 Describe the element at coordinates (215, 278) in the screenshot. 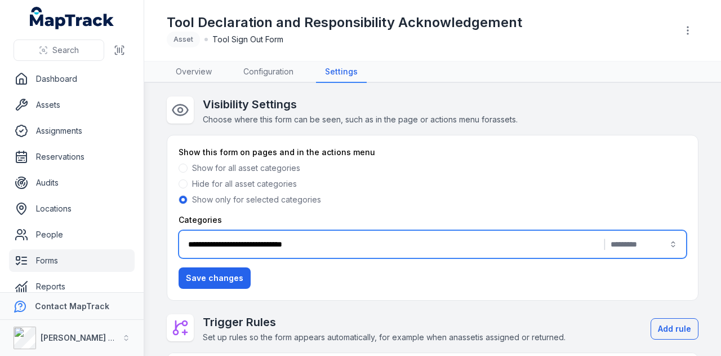

I see `button: Save changes` at that location.